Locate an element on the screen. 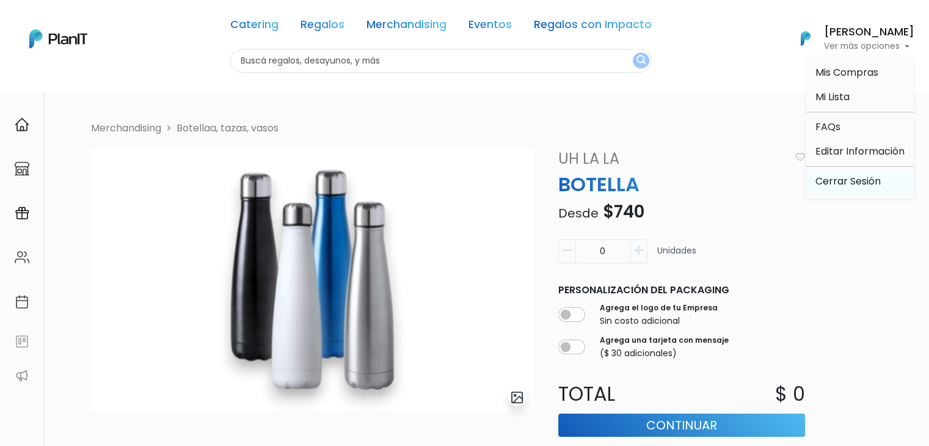 Image resolution: width=929 pixels, height=446 pixels. img: 2000___2000-Photoroom_-_2025-06-27T170559.089.jpg is located at coordinates (312, 280).